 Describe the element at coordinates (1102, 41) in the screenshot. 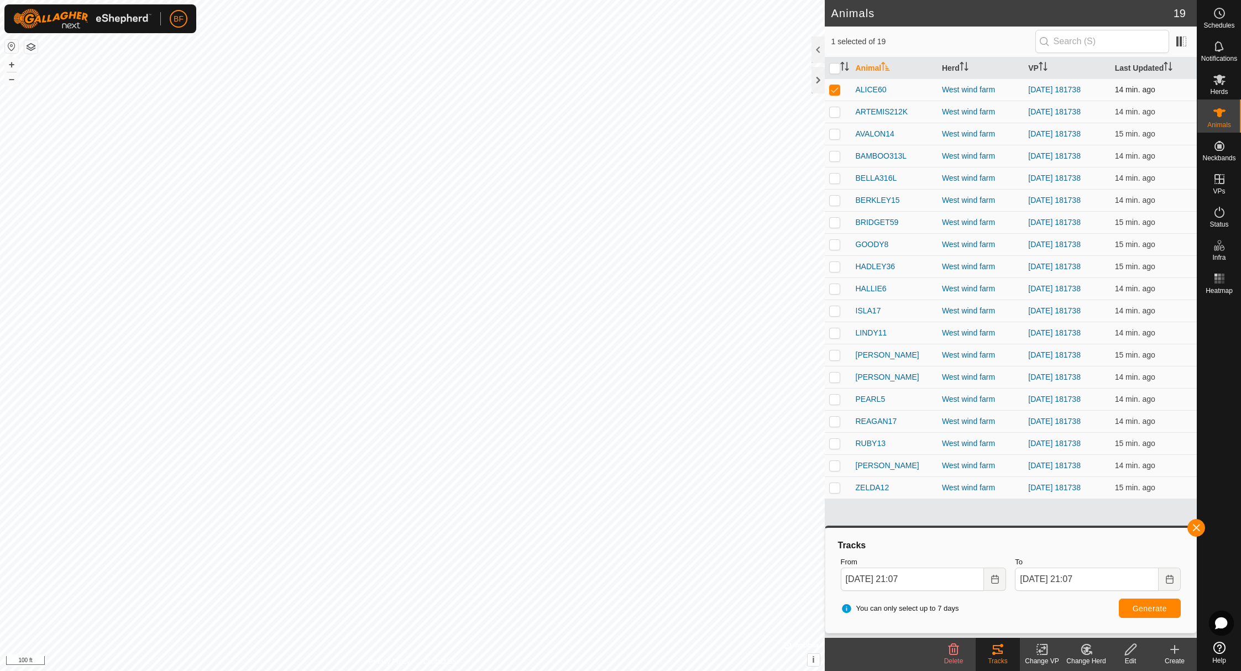

I see `input: Search (S)` at that location.